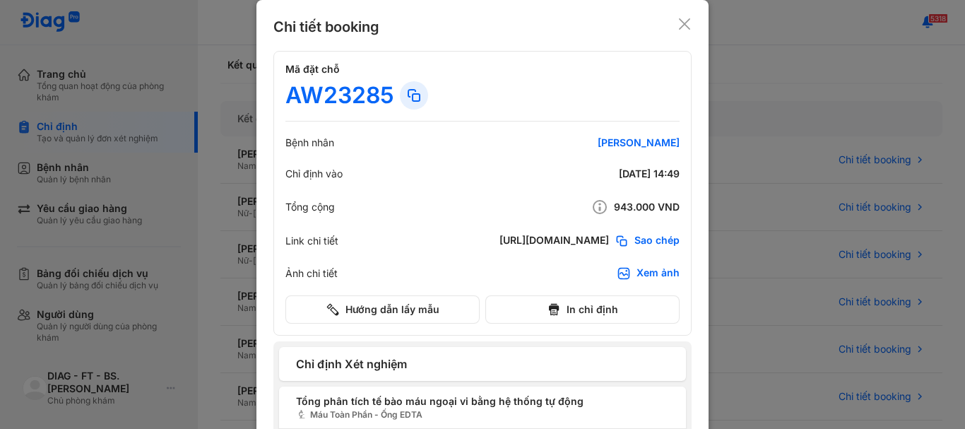  Describe the element at coordinates (482, 364) in the screenshot. I see `span: Chỉ định Xét nghiệm` at that location.